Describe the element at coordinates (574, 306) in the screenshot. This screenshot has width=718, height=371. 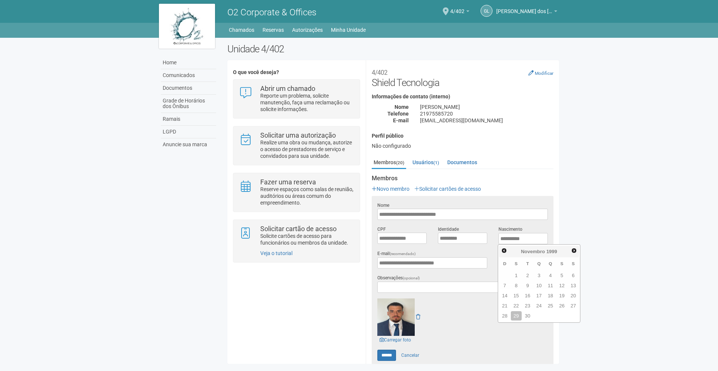
I see `a: 27` at that location.